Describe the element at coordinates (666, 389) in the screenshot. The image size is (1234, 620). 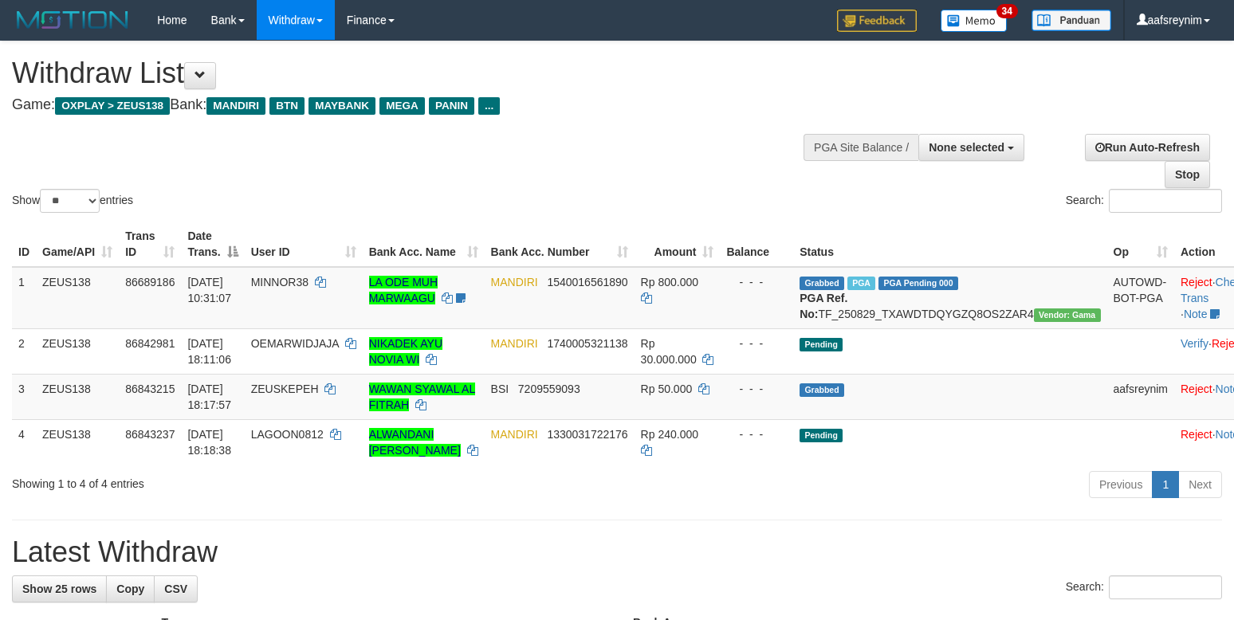
I see `span: Rp 50.000` at that location.